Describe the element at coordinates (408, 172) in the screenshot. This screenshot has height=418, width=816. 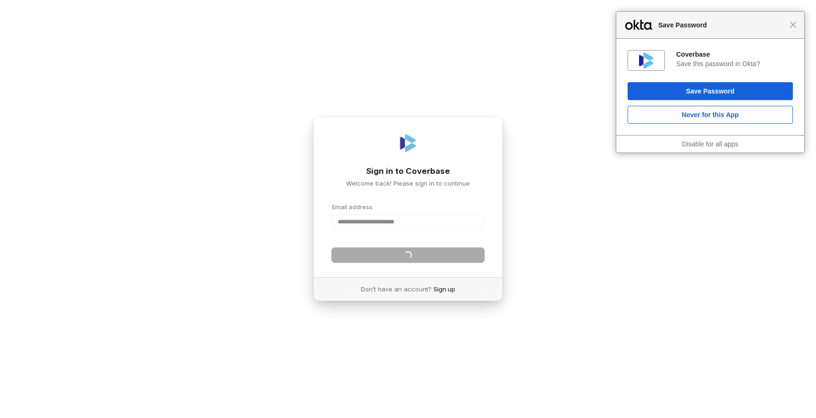
I see `h1: Sign in to Coverbase` at that location.